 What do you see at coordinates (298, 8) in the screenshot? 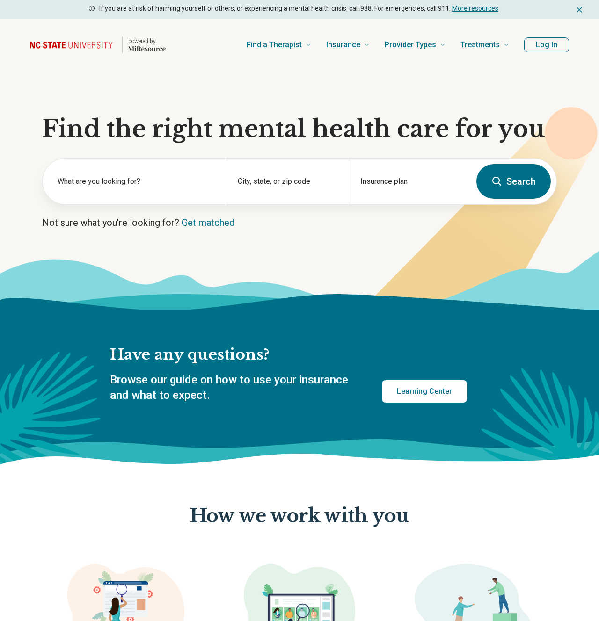
I see `p: If you are at risk of harming yourself or others, or experiencing a mental health crisis, call 98...` at bounding box center [298, 8].